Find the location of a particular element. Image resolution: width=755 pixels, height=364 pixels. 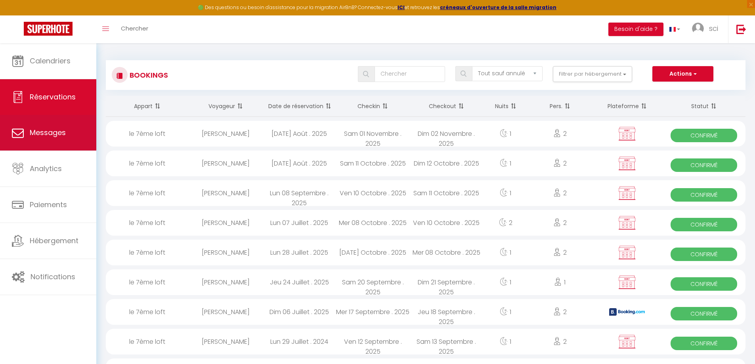

span: Réservations is located at coordinates (53, 97).